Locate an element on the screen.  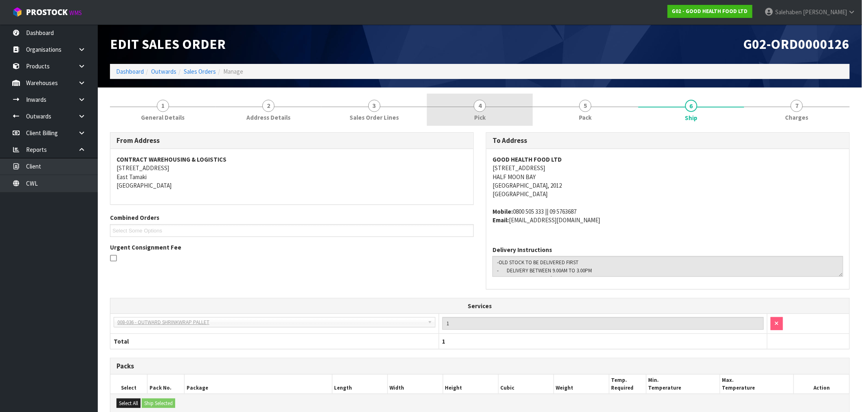
label: Delivery Instructions is located at coordinates (522, 250).